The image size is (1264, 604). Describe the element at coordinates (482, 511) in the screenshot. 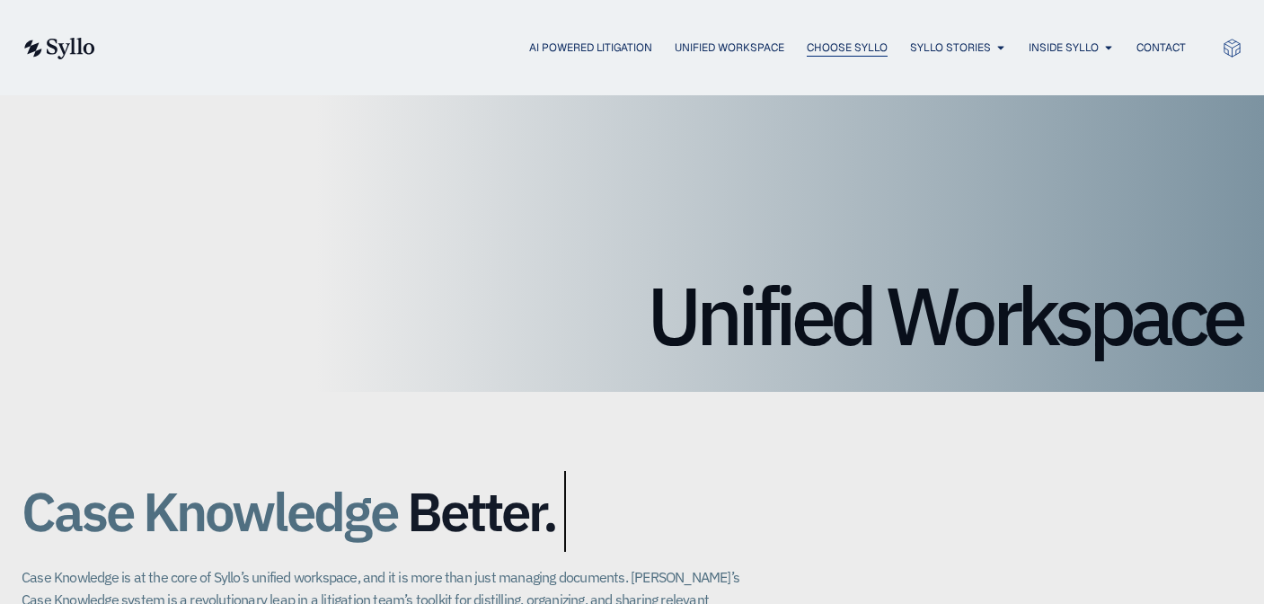

I see `span: Better.` at that location.